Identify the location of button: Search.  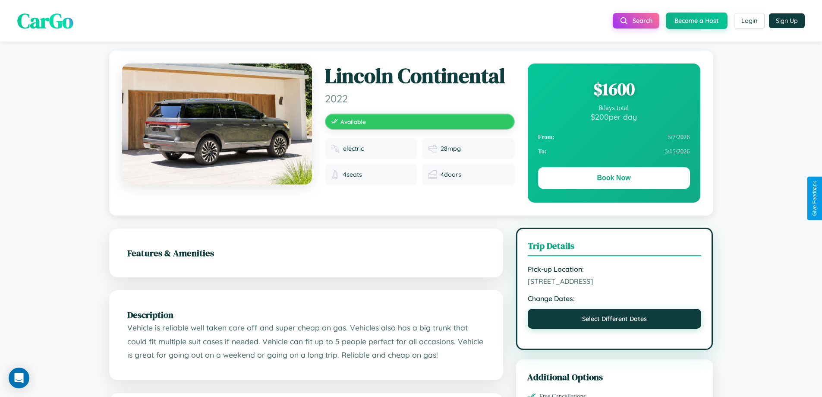
(636, 21).